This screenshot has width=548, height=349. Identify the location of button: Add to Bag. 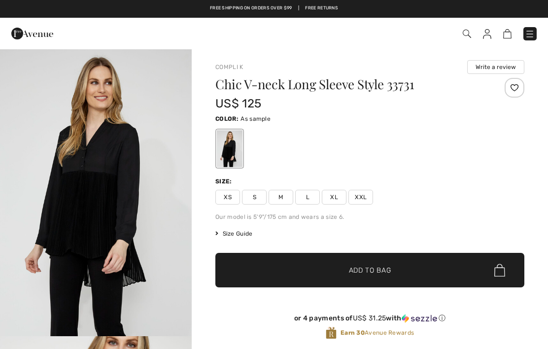
(370, 270).